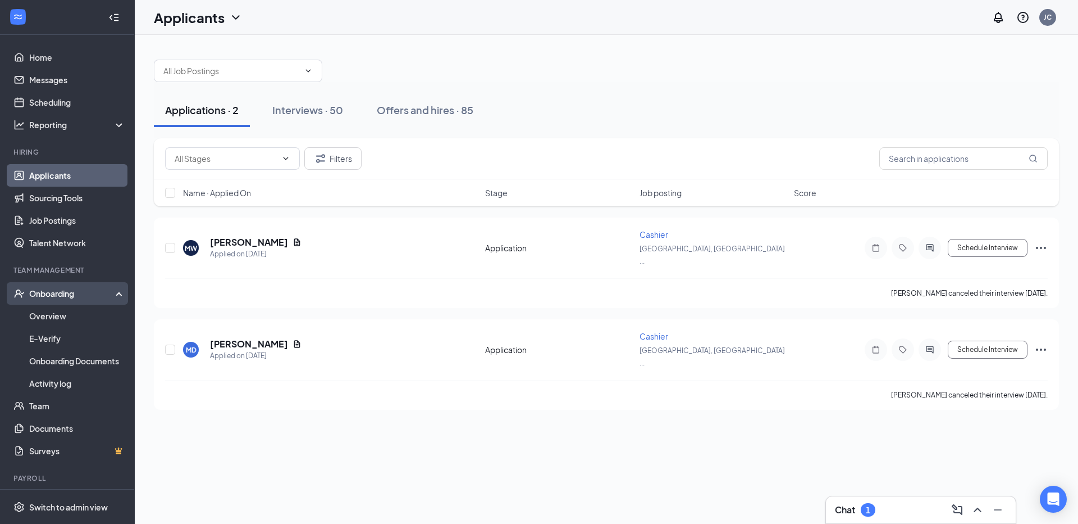 This screenshot has width=1078, height=524. What do you see at coordinates (77, 428) in the screenshot?
I see `a: Documents` at bounding box center [77, 428].